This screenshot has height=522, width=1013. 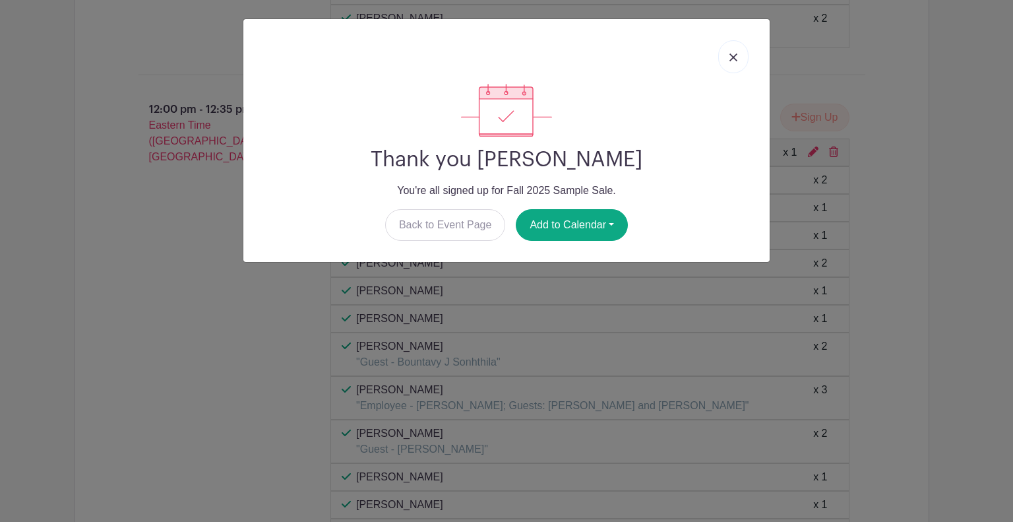 I want to click on img: signup_complete-c468d5dda3e2740ee63a24cb0ba0d3ce5d8a4ecd24259e683200fb1569d990c8.svg, so click(x=507, y=110).